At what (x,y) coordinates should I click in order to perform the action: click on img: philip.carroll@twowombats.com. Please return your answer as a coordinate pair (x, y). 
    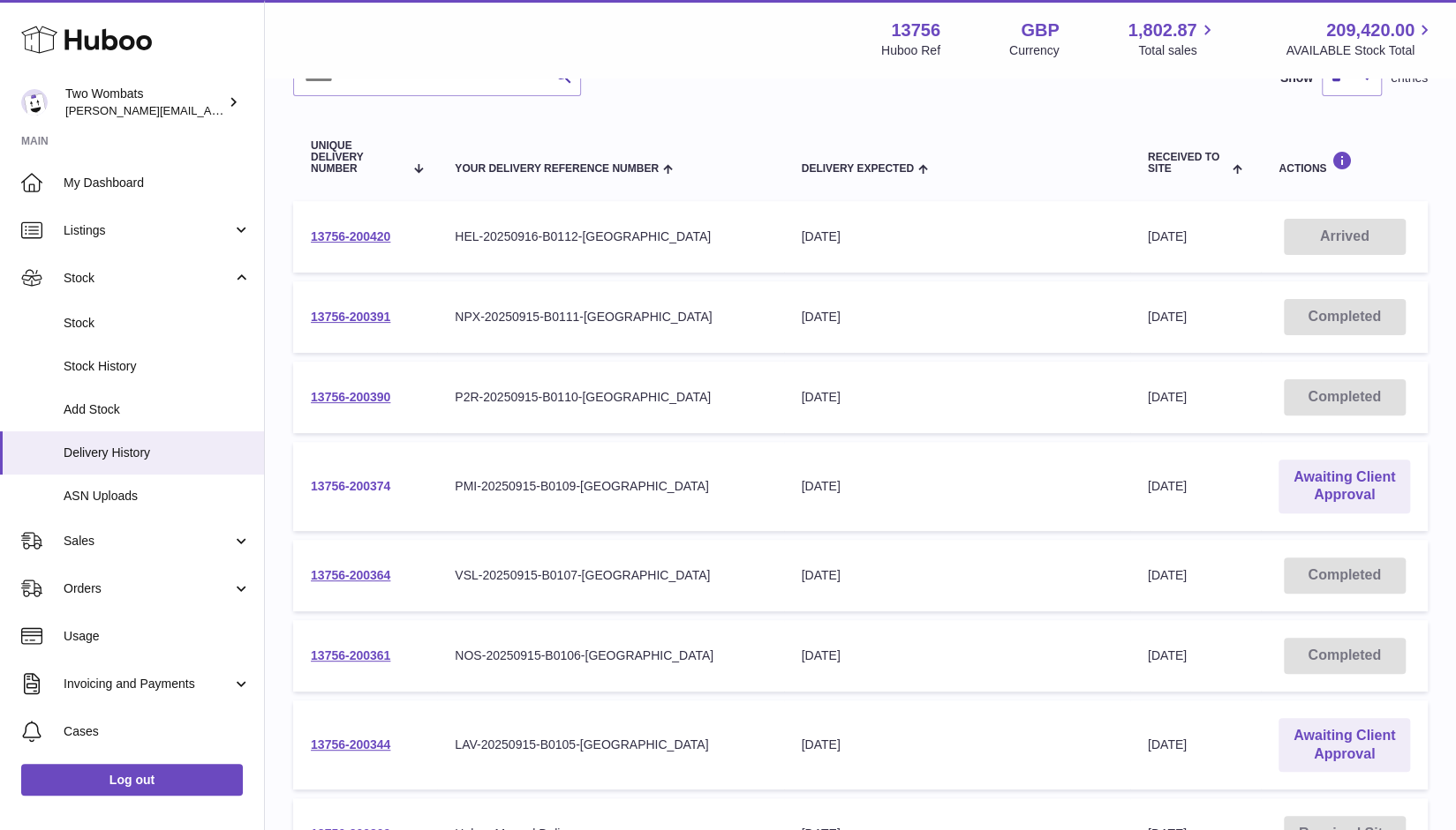
    Looking at the image, I should click on (34, 103).